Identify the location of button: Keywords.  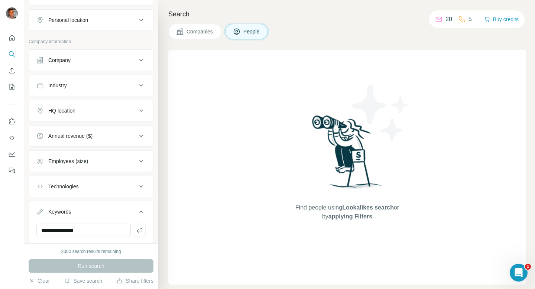
(91, 213).